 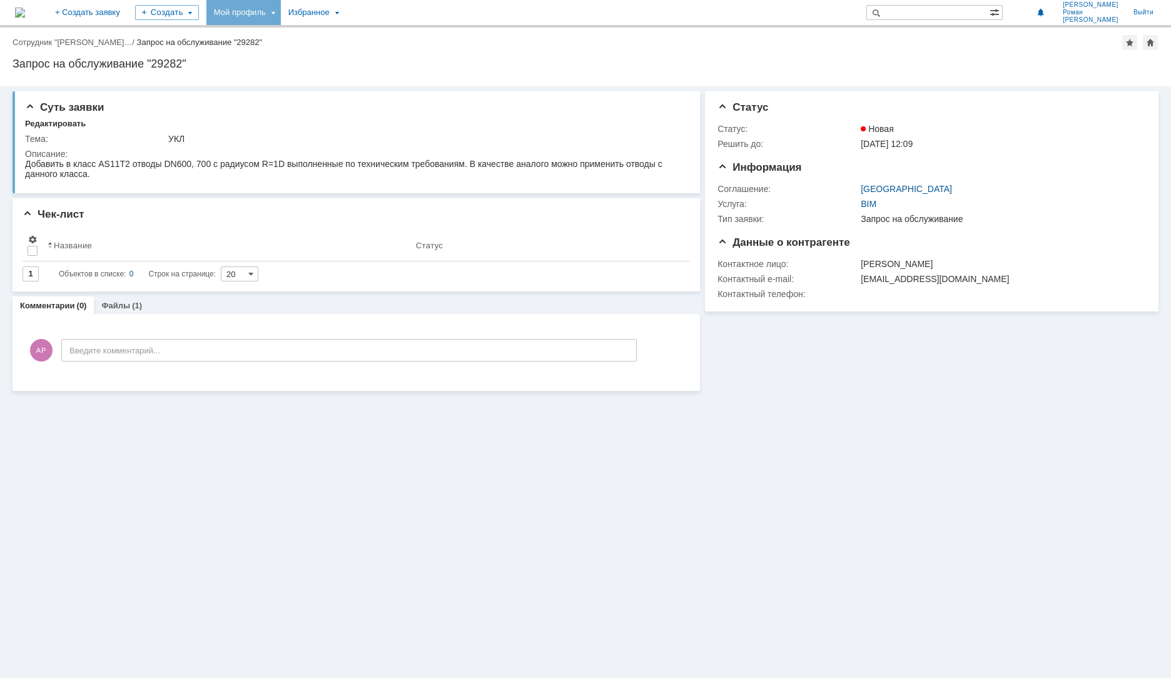 I want to click on div: Статус, so click(x=429, y=245).